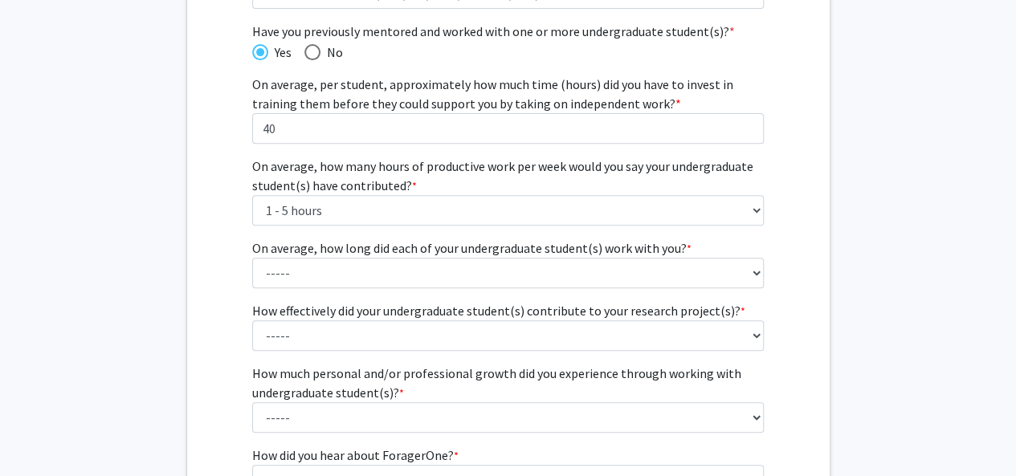 Image resolution: width=1016 pixels, height=476 pixels. Describe the element at coordinates (493, 94) in the screenshot. I see `span: On average, per student, approximately how much time (hours) did you have to invest in training t...` at that location.